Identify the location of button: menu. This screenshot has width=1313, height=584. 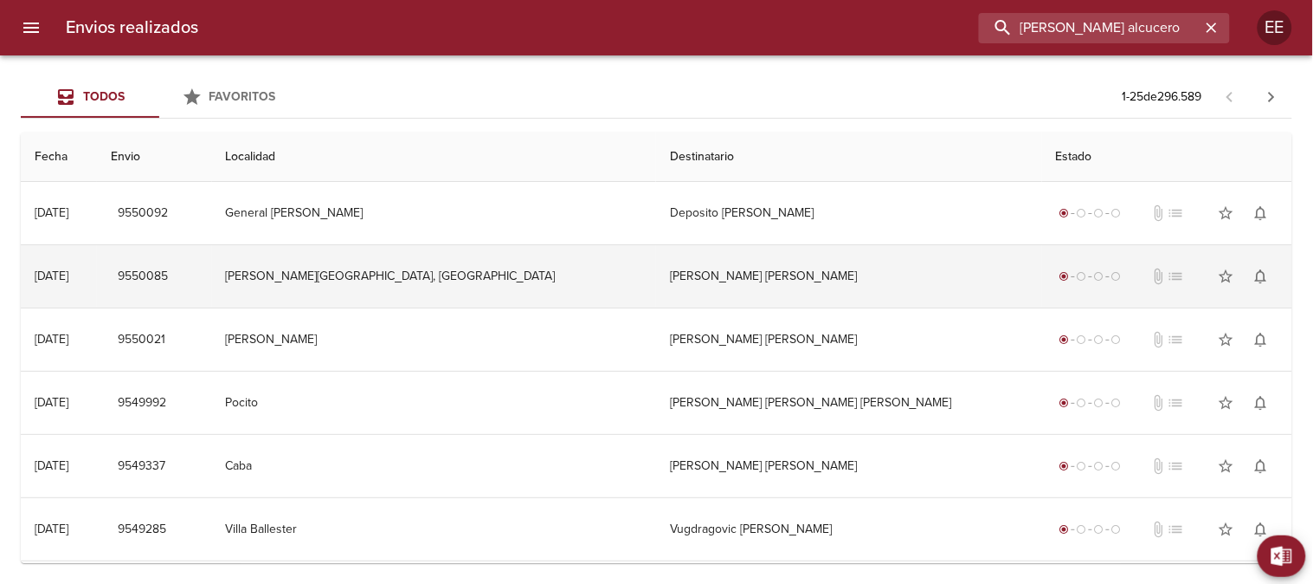
(31, 28).